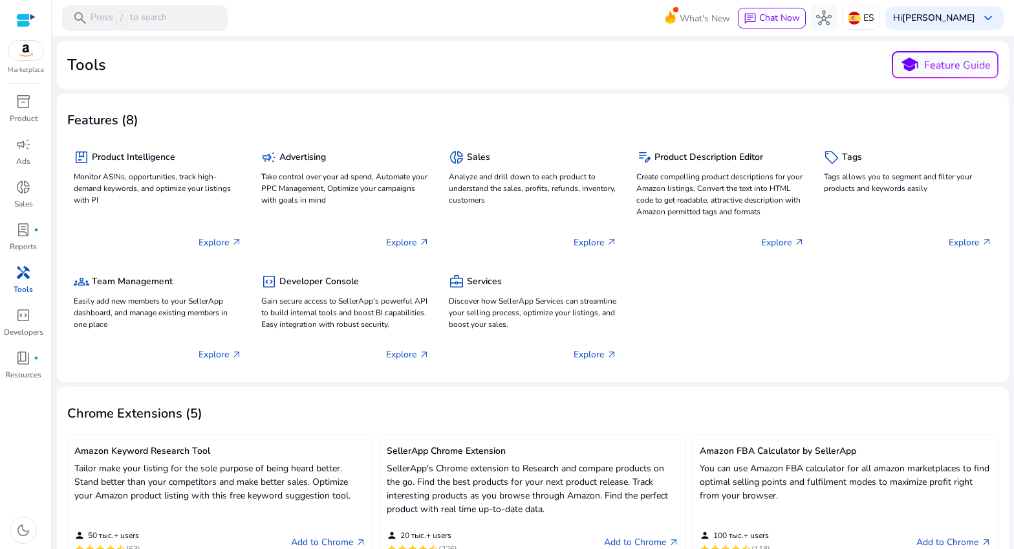  Describe the element at coordinates (345, 188) in the screenshot. I see `p: Take control over your ad spend, Automate your PPC Management, Optimize your campaigns with goals...` at that location.